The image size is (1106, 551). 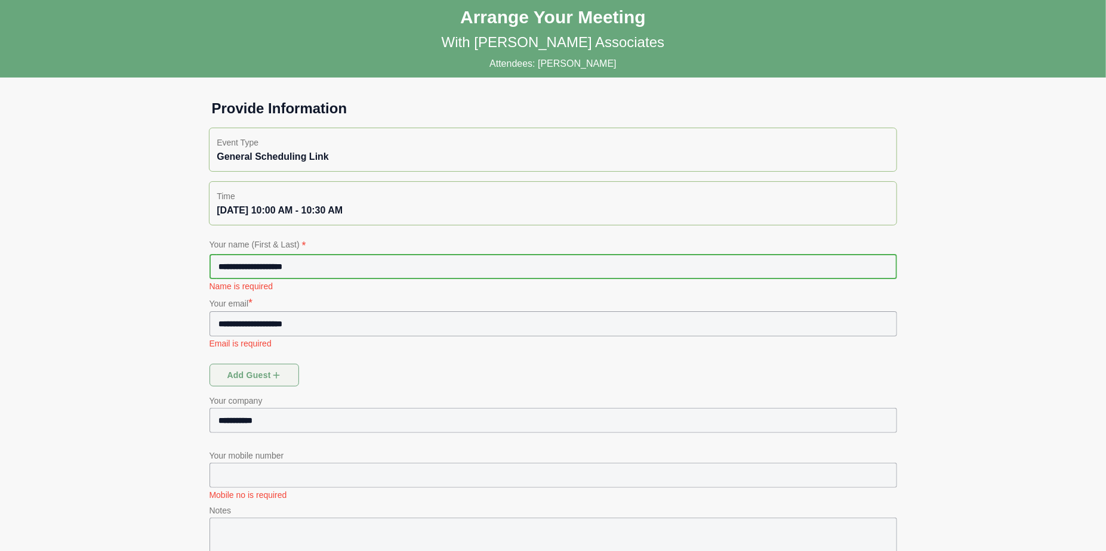 What do you see at coordinates (553, 196) in the screenshot?
I see `p: Time` at bounding box center [553, 196].